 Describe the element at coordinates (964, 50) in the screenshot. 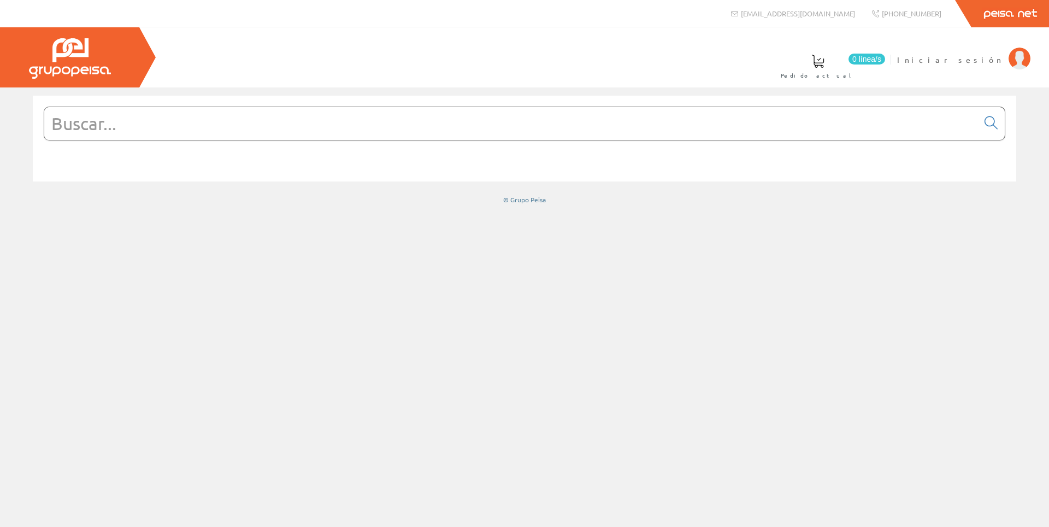

I see `a: Iniciar sesión` at that location.